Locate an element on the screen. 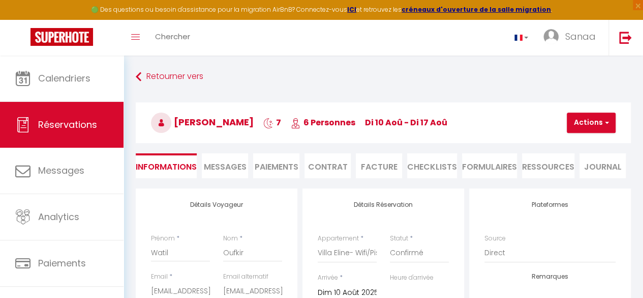 The width and height of the screenshot is (643, 298). span: Chercher is located at coordinates (172, 36).